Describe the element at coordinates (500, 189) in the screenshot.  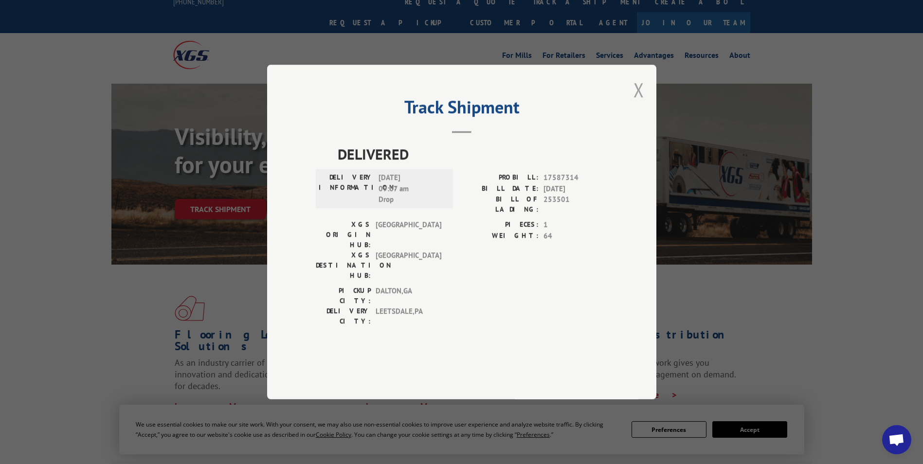
I see `label: BILL DATE:` at that location.